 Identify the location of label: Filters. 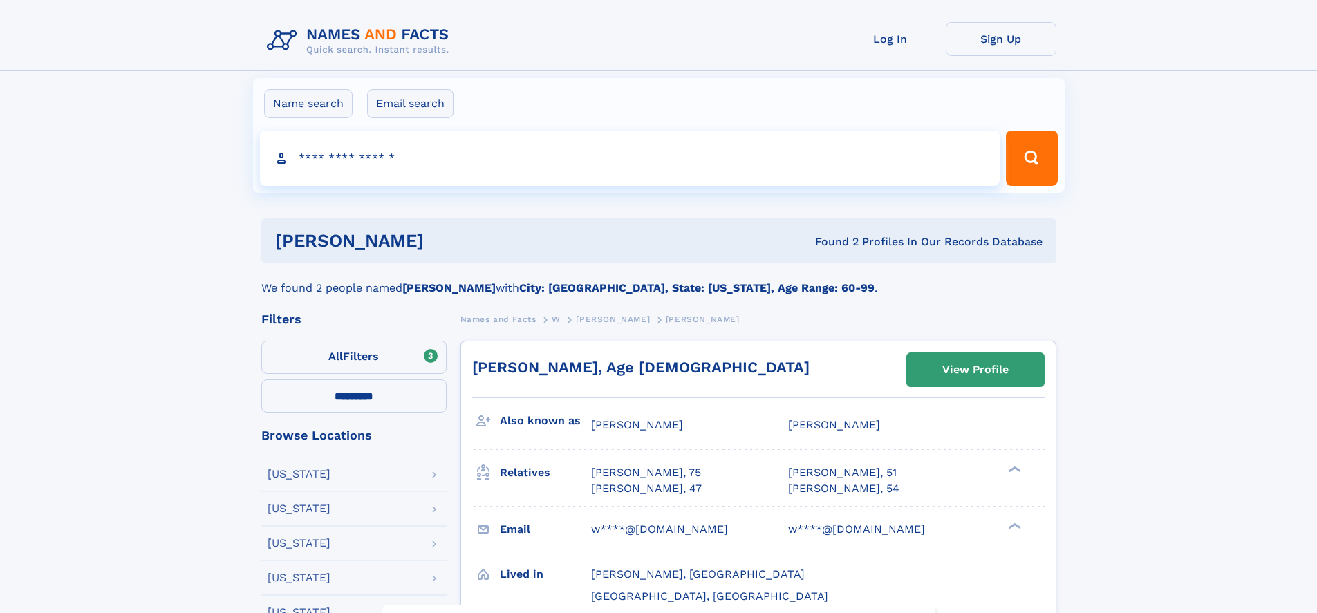
(354, 358).